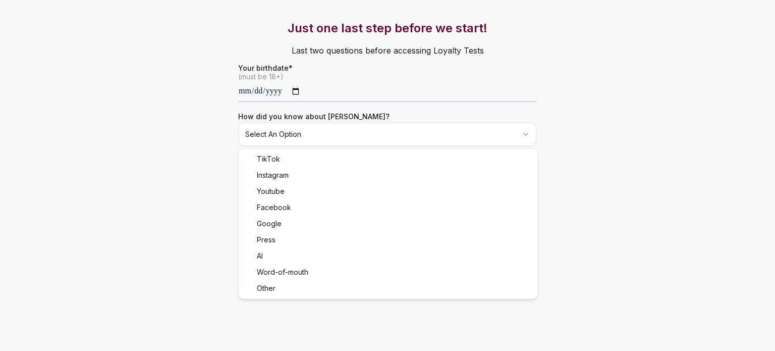 Image resolution: width=775 pixels, height=351 pixels. I want to click on span: Press, so click(266, 240).